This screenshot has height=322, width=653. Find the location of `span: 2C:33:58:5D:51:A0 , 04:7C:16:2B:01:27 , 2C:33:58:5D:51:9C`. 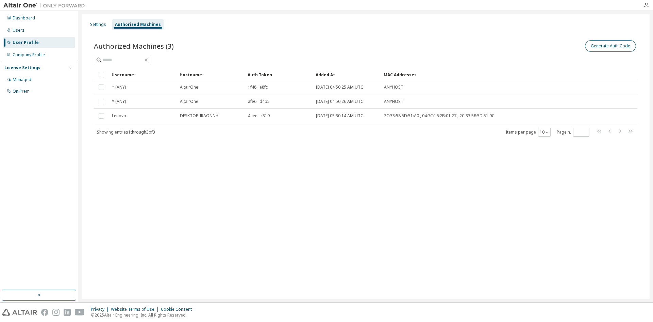

span: 2C:33:58:5D:51:A0 , 04:7C:16:2B:01:27 , 2C:33:58:5D:51:9C is located at coordinates (439, 116).